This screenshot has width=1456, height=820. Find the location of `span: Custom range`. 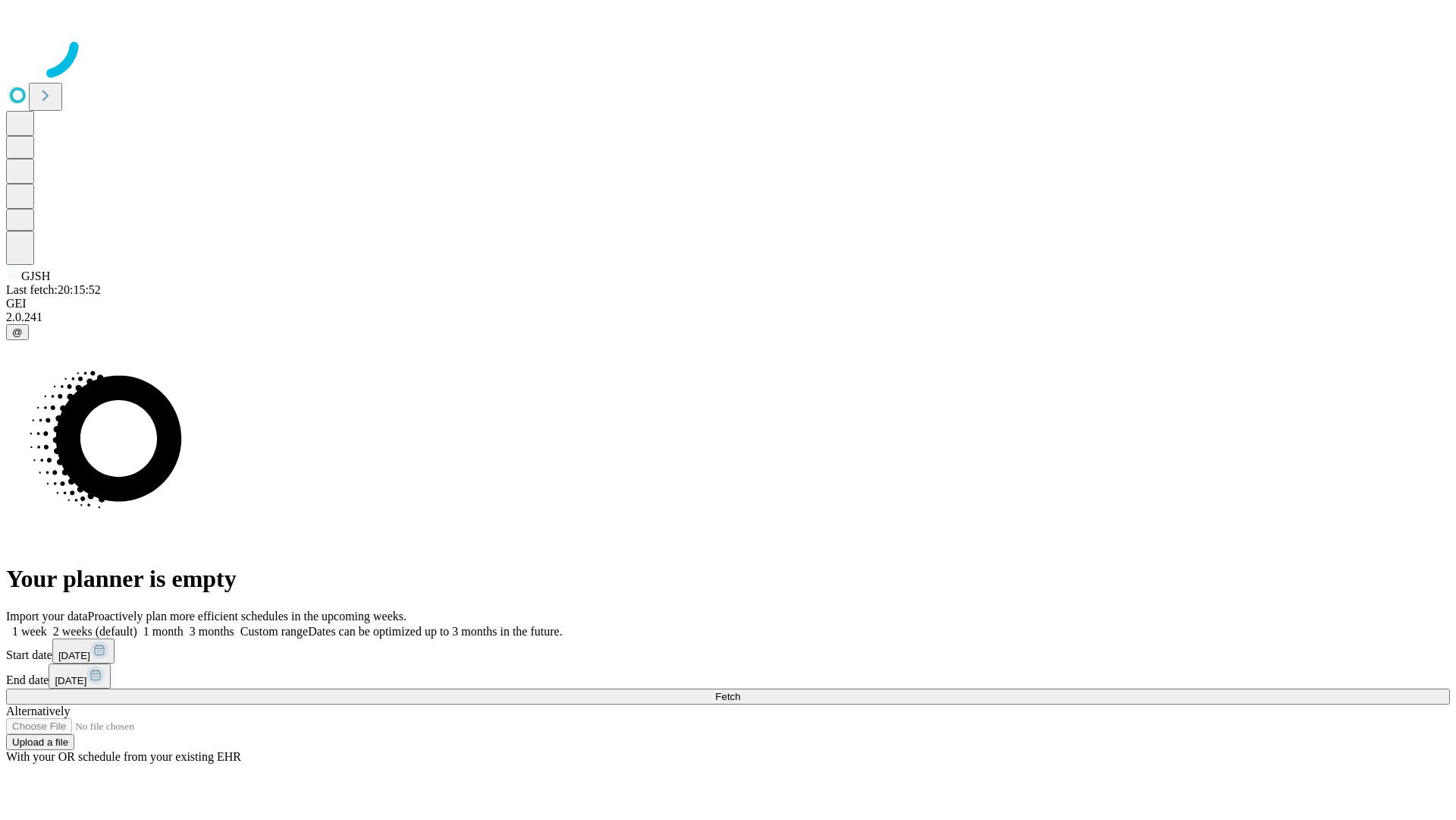

span: Custom range is located at coordinates (274, 631).